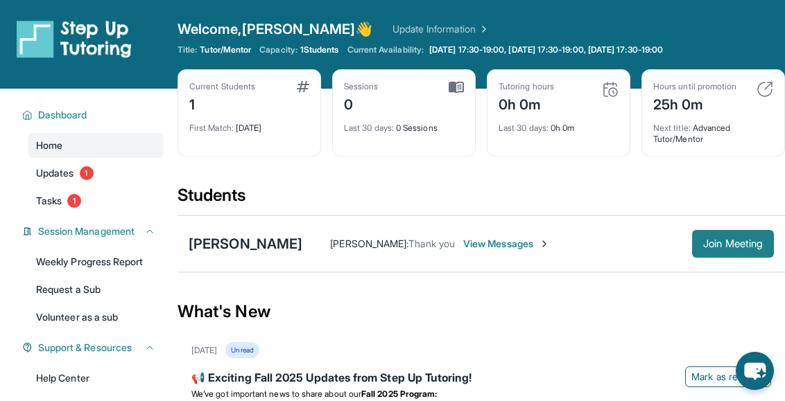 The image size is (785, 401). Describe the element at coordinates (74, 39) in the screenshot. I see `img: logo` at that location.